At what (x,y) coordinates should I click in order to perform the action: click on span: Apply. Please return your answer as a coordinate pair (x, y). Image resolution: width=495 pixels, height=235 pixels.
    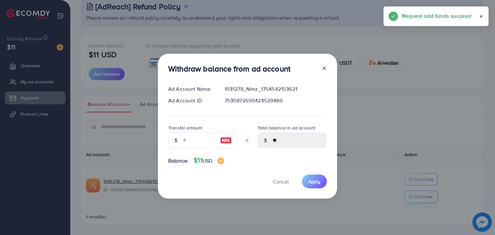
    Looking at the image, I should click on (314, 182).